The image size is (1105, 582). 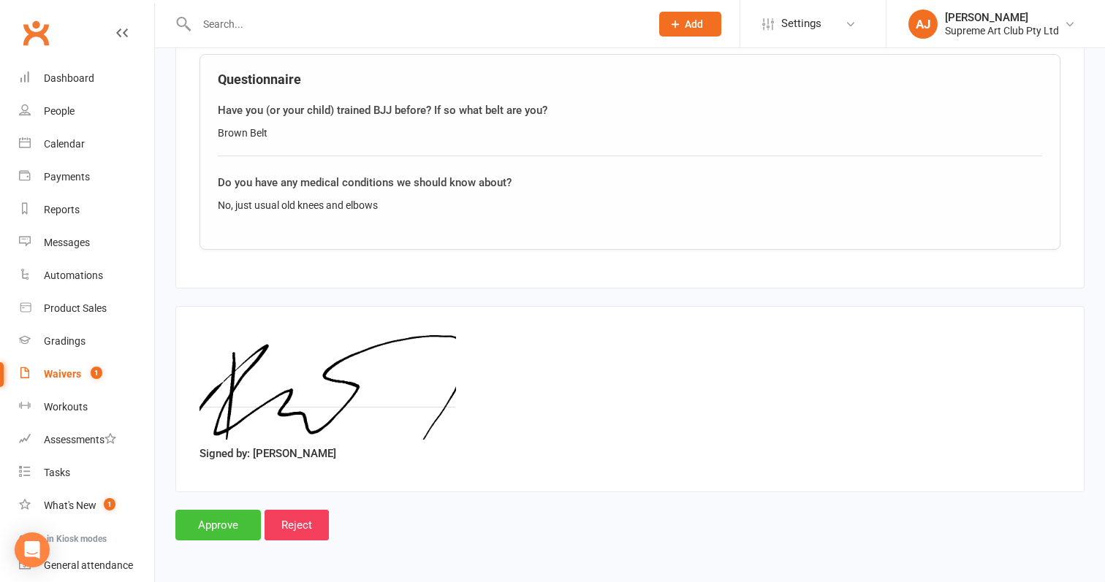 What do you see at coordinates (32, 550) in the screenshot?
I see `div: Open Intercom Messenger` at bounding box center [32, 550].